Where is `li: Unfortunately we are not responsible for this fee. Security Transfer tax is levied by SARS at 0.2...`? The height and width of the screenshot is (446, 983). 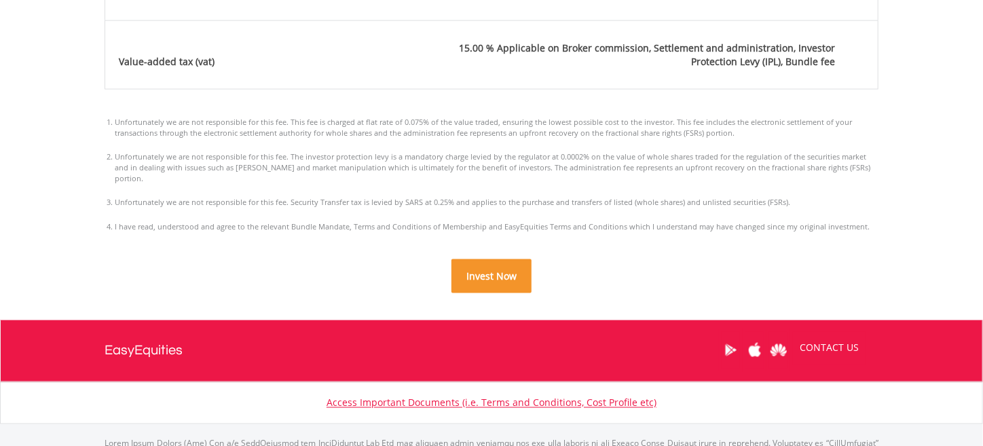
li: Unfortunately we are not responsible for this fee. Security Transfer tax is levied by SARS at 0.2... is located at coordinates (496, 202).